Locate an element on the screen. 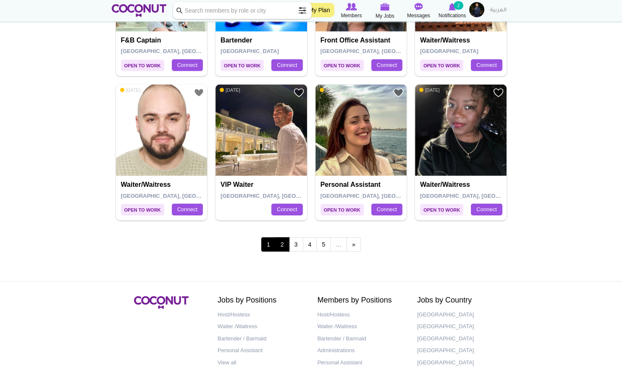 The image size is (622, 369). img: Browse Members is located at coordinates (351, 7).